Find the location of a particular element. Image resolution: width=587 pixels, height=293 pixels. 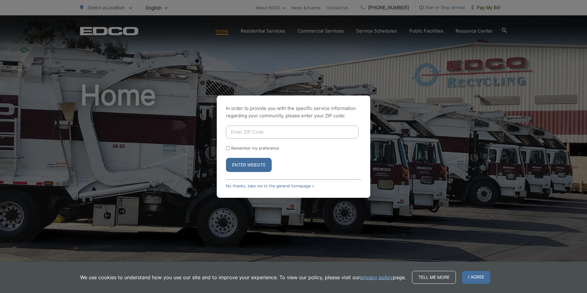

a: No thanks, take me to the general homepage > is located at coordinates (270, 186).